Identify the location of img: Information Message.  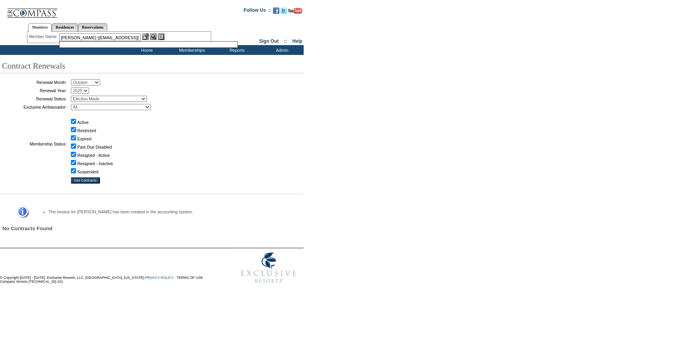
(20, 211).